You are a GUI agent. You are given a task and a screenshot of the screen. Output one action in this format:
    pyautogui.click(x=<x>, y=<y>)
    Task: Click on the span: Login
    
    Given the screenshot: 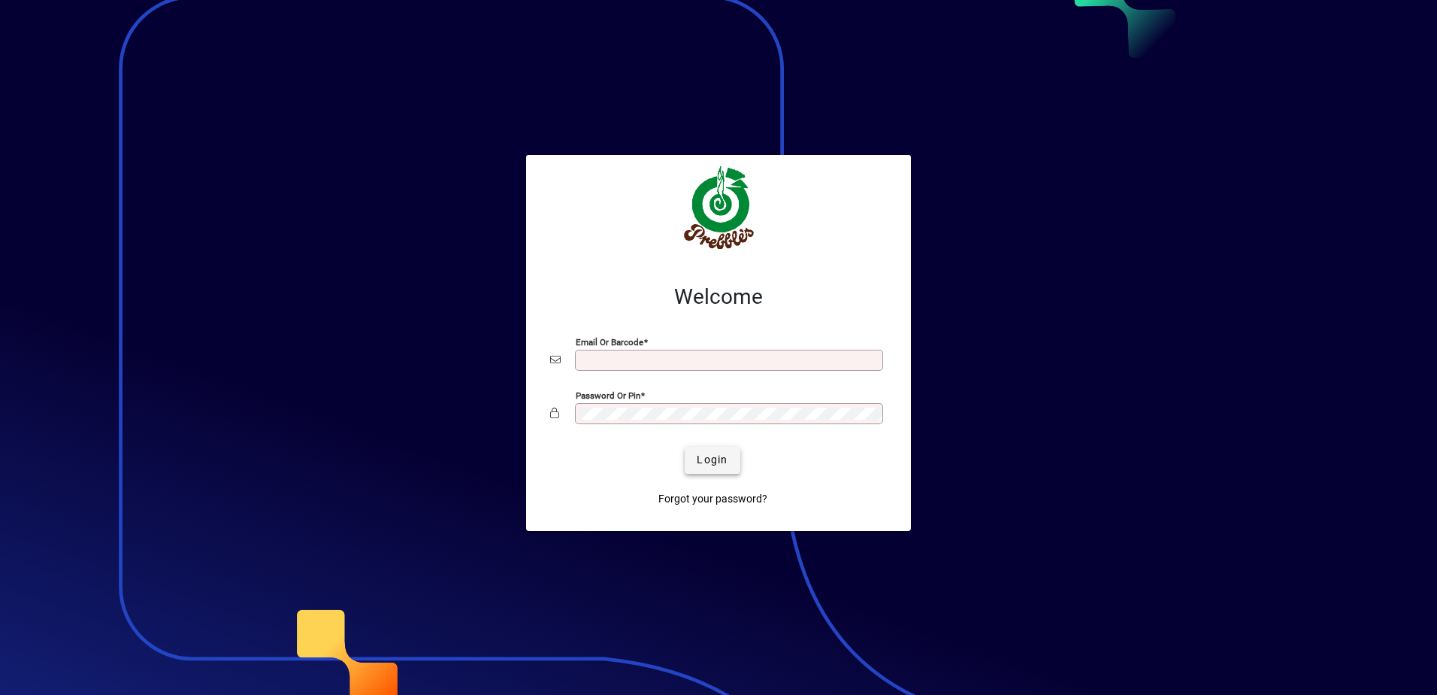 What is the action you would take?
    pyautogui.click(x=712, y=459)
    